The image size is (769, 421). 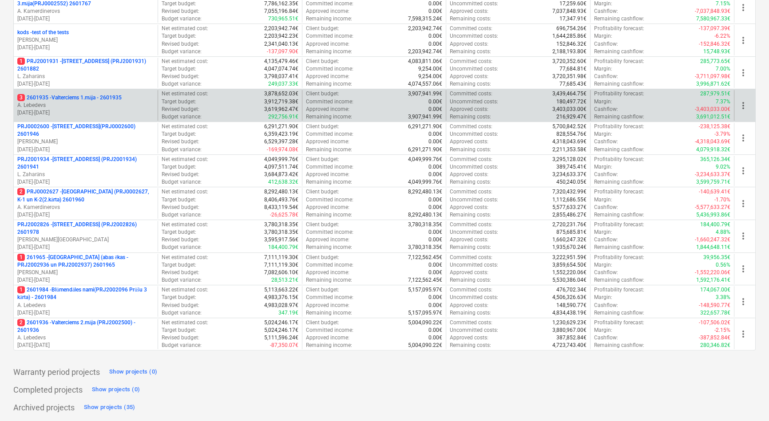 What do you see at coordinates (469, 109) in the screenshot?
I see `p: Approved costs :` at bounding box center [469, 109].